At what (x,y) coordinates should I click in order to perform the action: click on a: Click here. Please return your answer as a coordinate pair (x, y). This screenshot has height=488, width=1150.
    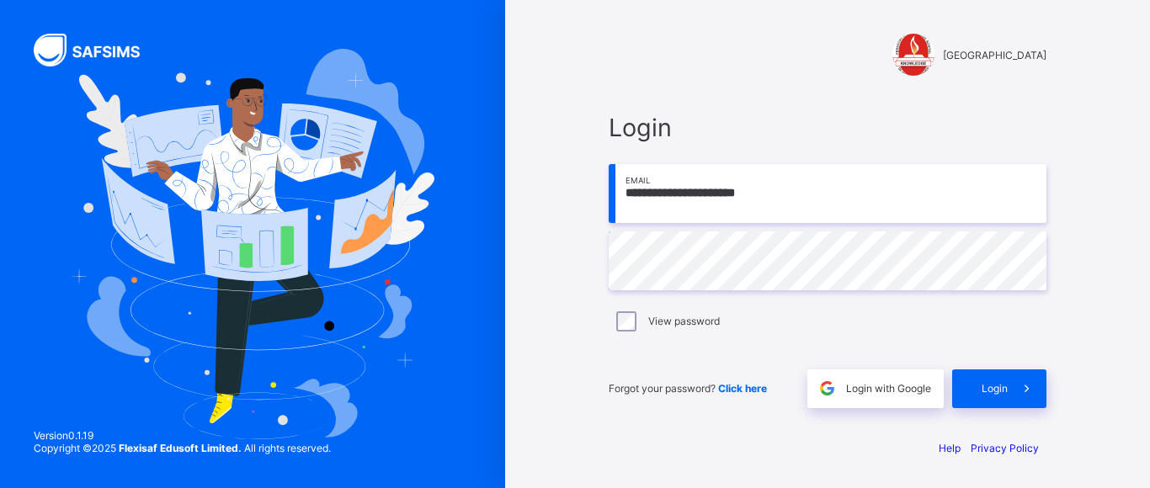
    Looking at the image, I should click on (742, 388).